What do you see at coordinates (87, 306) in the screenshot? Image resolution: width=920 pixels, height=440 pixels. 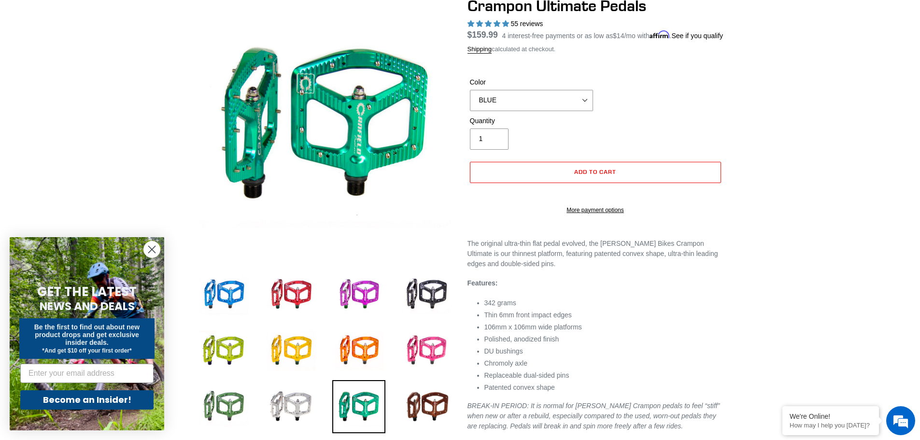 I see `span: NEWS AND DEALS` at bounding box center [87, 306].